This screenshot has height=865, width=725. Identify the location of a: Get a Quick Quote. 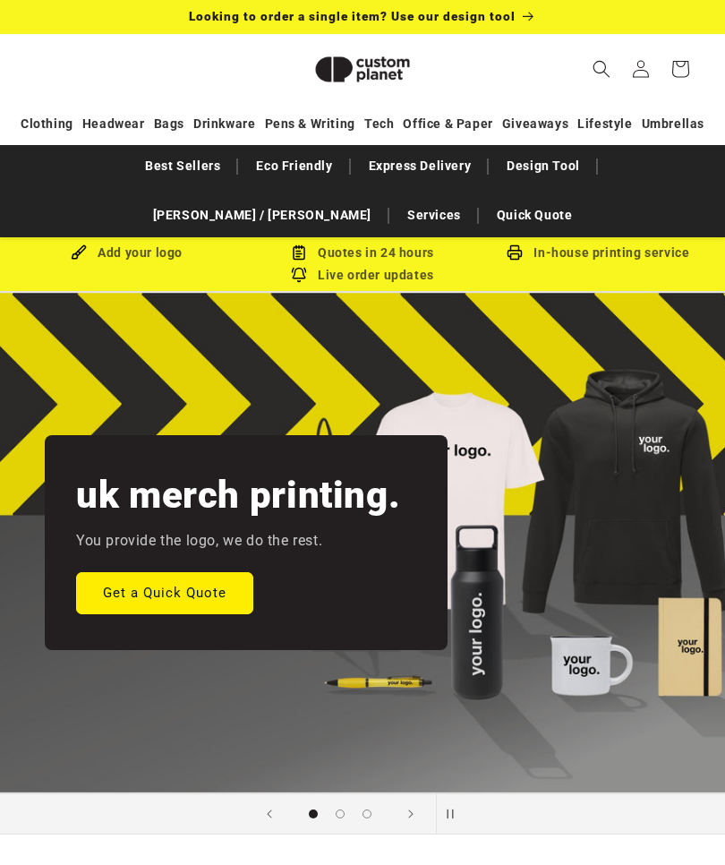
(165, 593).